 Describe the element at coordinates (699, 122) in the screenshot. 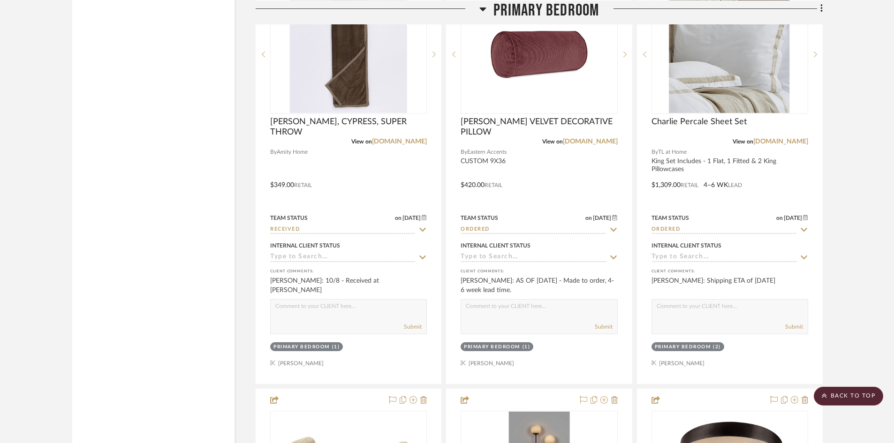

I see `span: Charlie Percale Sheet Set` at that location.